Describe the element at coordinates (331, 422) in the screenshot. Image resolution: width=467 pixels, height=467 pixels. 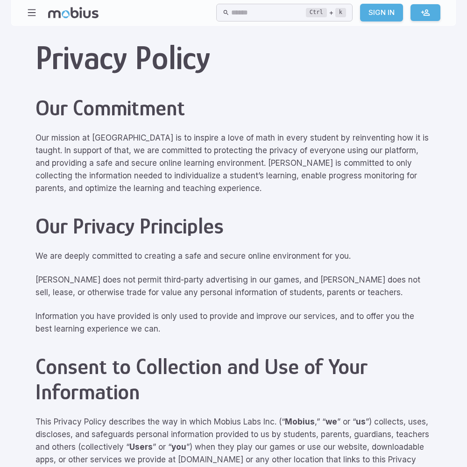
I see `strong: we` at that location.